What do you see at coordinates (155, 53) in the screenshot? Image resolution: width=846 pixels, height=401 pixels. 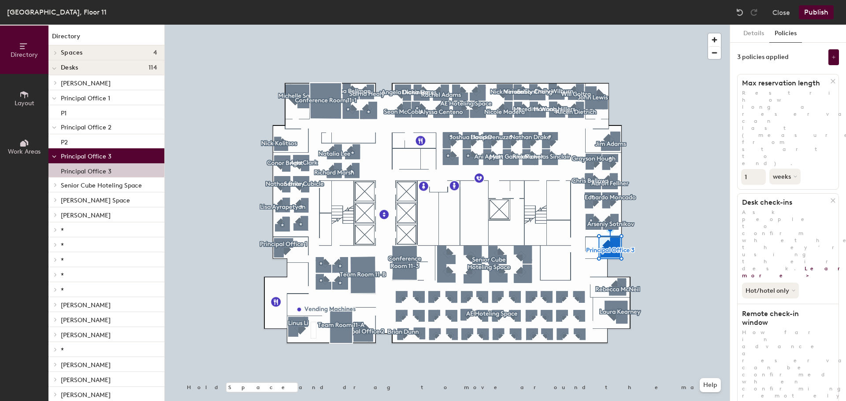 I see `span: 4` at bounding box center [155, 53].